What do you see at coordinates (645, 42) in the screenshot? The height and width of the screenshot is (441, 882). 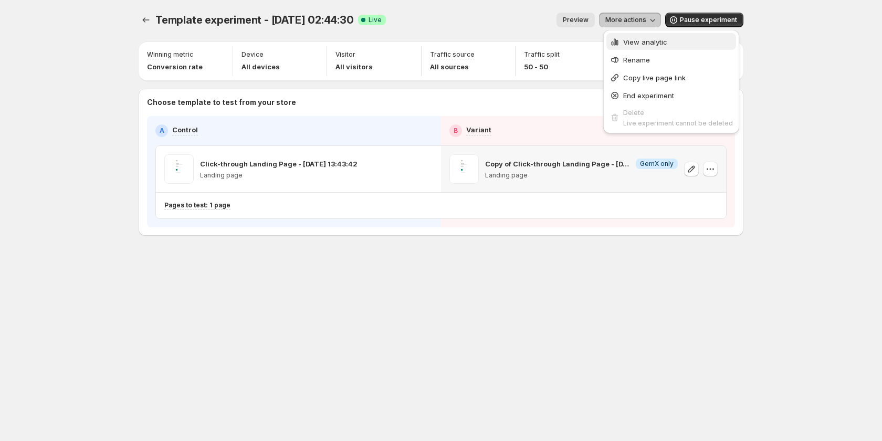 I see `span: View analytic` at bounding box center [645, 42].